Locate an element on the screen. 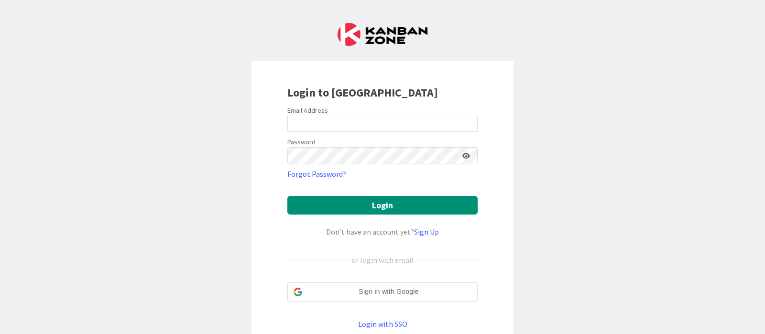 The height and width of the screenshot is (334, 765). a: Sign Up is located at coordinates (426, 232).